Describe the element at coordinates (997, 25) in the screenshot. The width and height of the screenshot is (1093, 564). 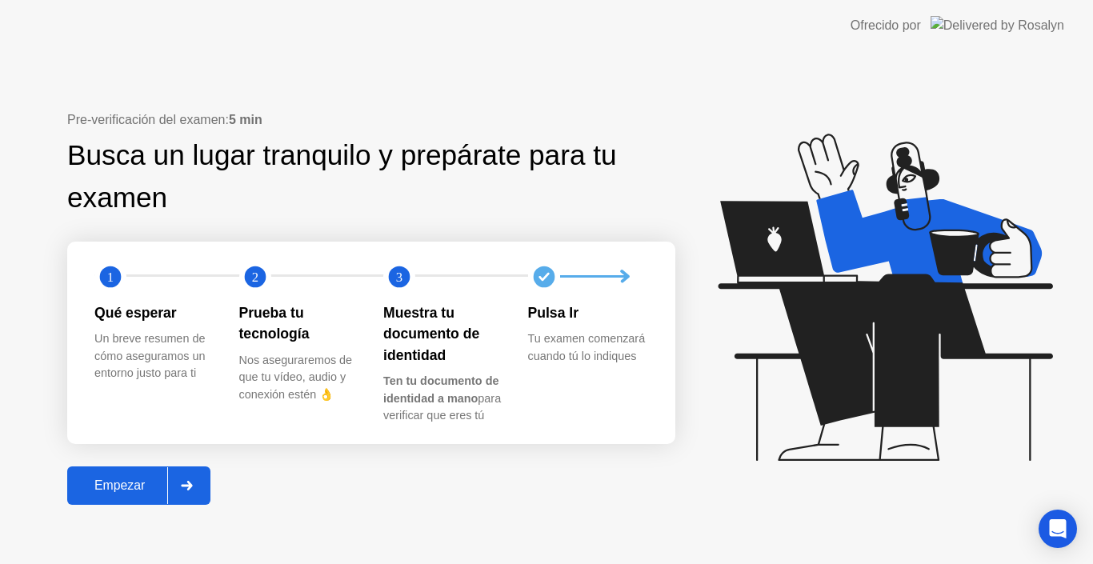
I see `img: Delivered by Rosalyn` at that location.